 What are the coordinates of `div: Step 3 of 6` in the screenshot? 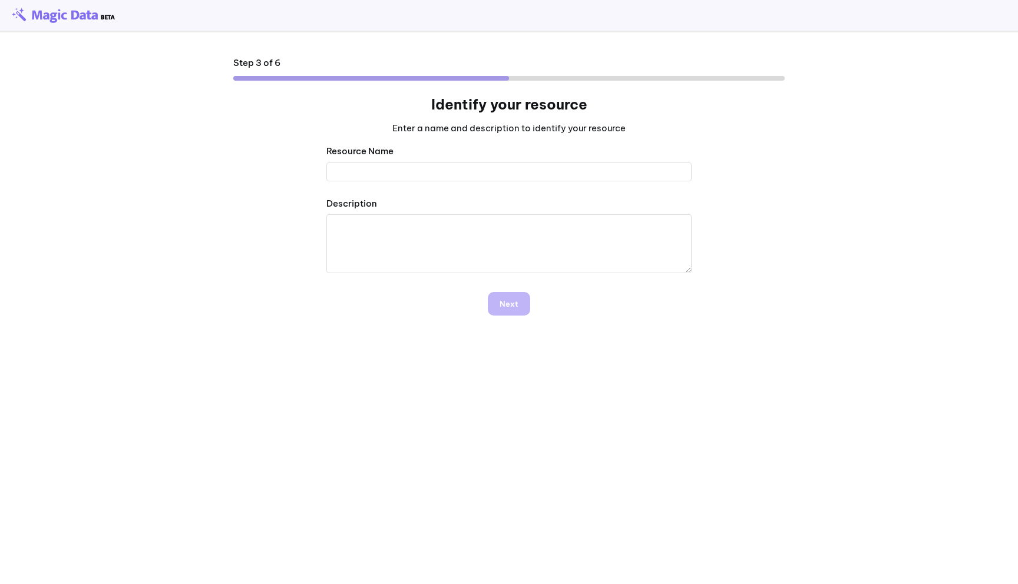 It's located at (257, 63).